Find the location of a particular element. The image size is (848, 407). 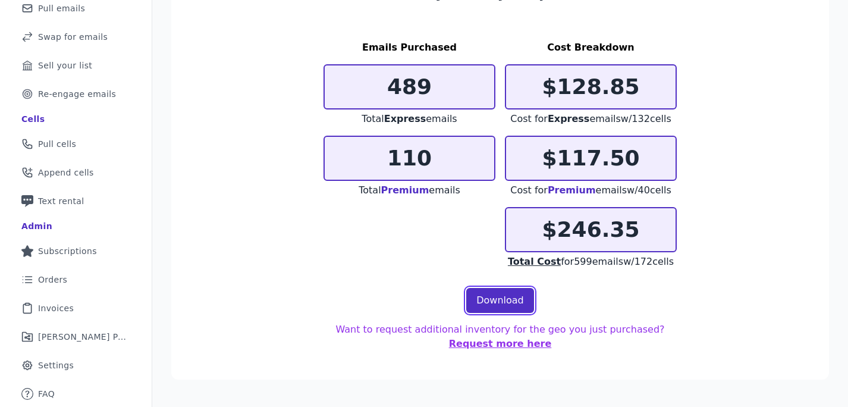

div: Cells is located at coordinates (33, 119).